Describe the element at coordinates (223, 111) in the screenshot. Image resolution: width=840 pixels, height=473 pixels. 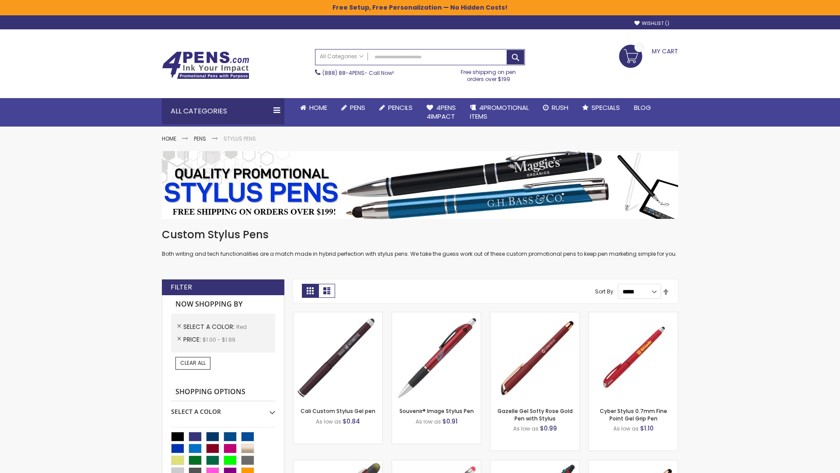
I see `div: All Categories` at that location.